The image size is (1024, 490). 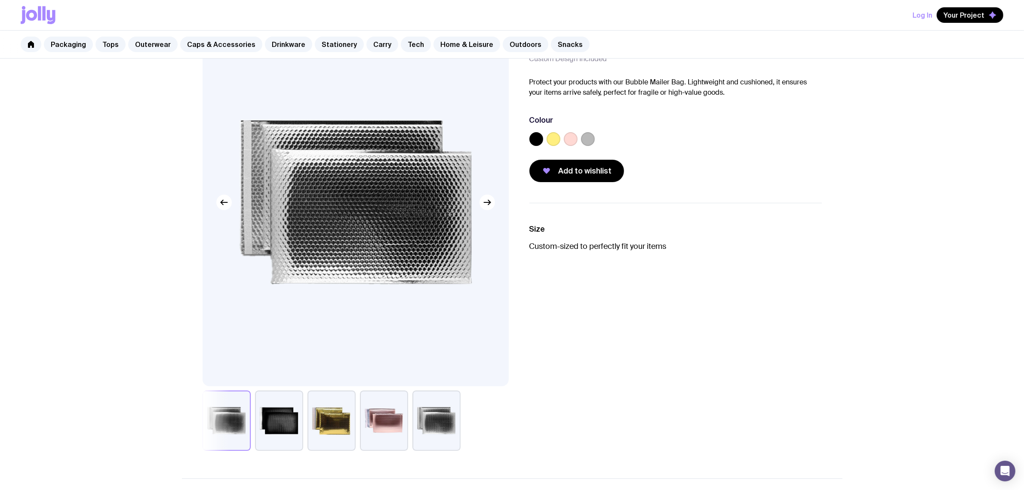 I want to click on span: Custom Design Included, so click(x=568, y=59).